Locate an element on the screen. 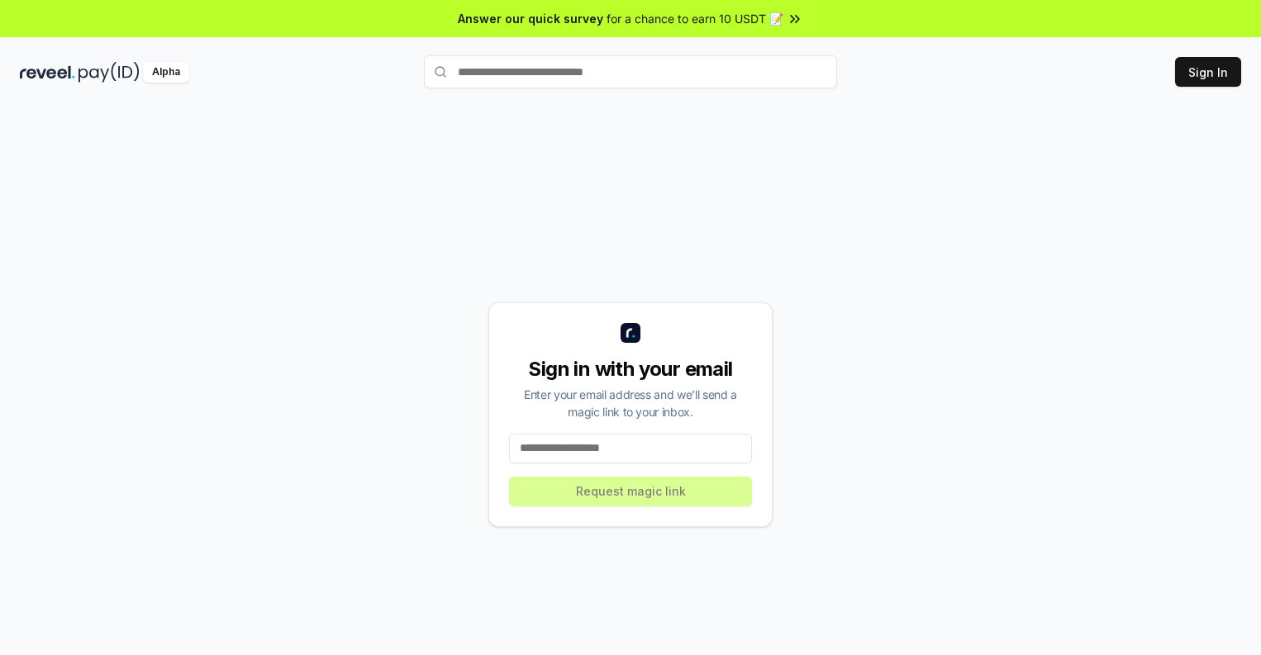 The image size is (1261, 655). img: logo_small is located at coordinates (630, 333).